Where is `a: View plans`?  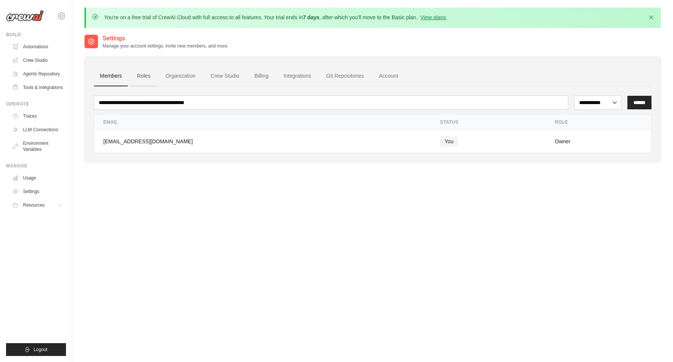
a: View plans is located at coordinates (433, 17).